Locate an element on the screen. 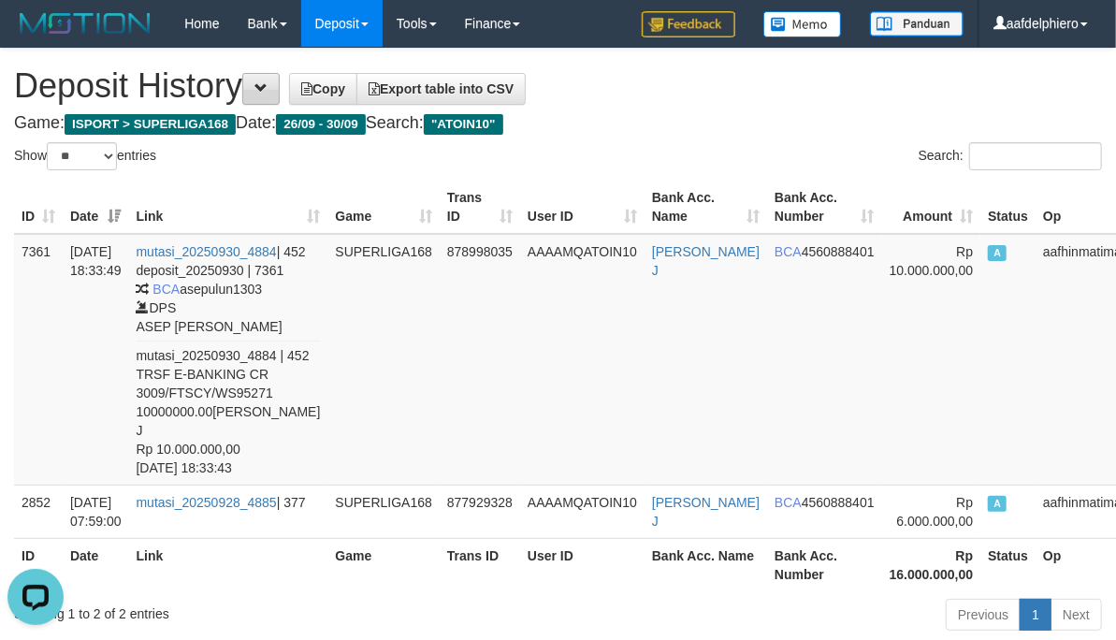 The image size is (1116, 640). label: Show entries is located at coordinates (85, 156).